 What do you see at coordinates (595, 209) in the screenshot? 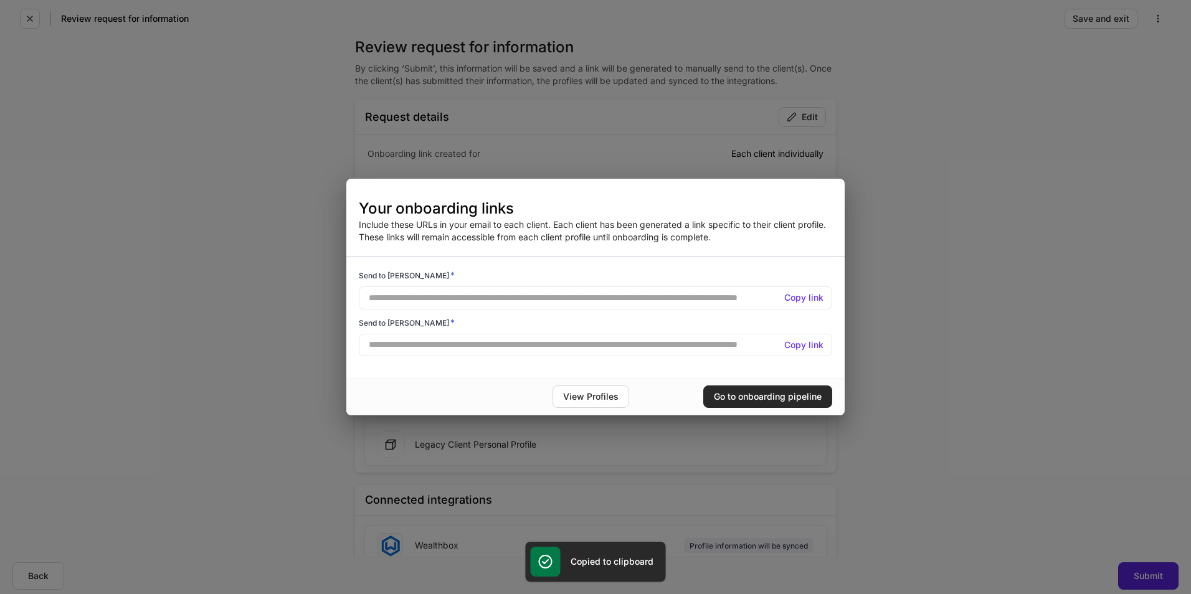
I see `h3: Your onboarding links` at bounding box center [595, 209].